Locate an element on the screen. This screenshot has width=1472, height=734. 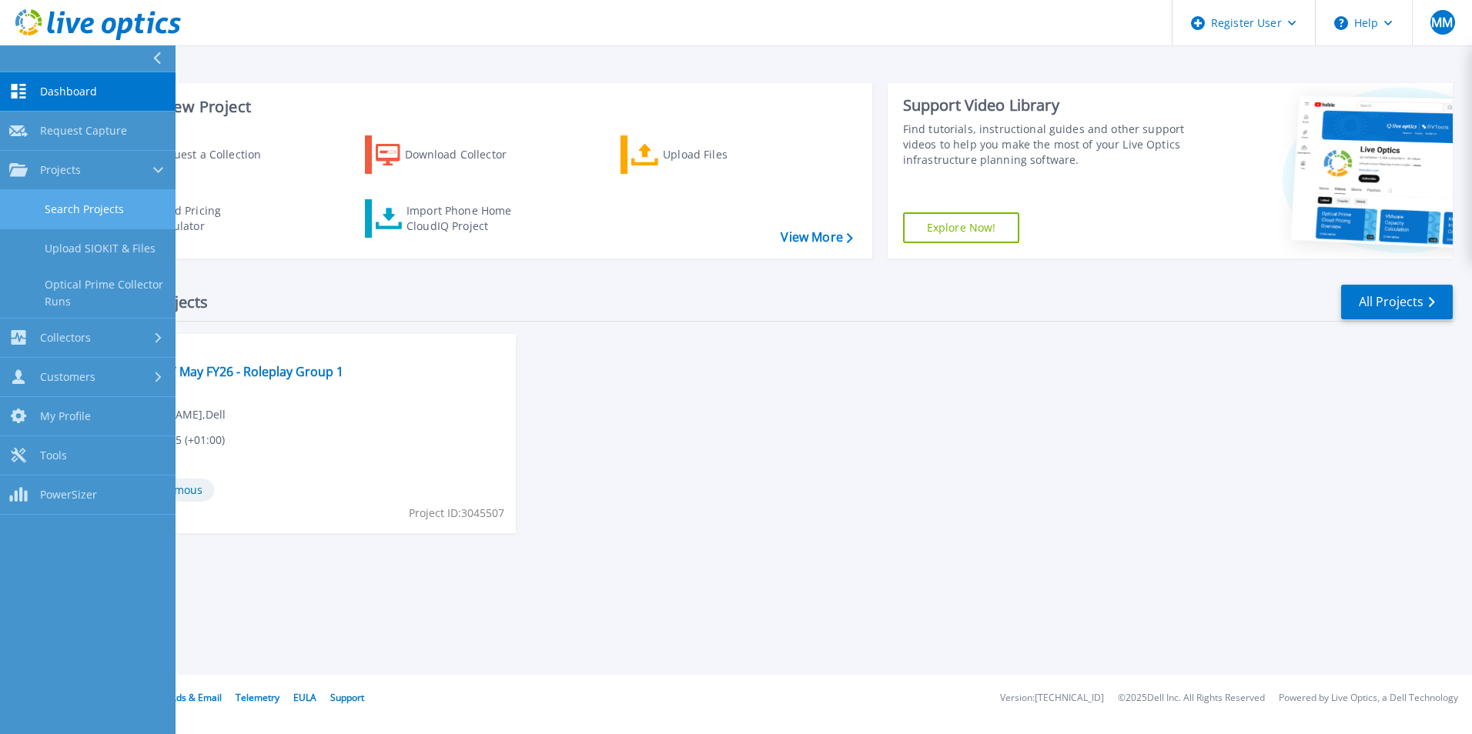
div: Request a Collection is located at coordinates (215, 155).